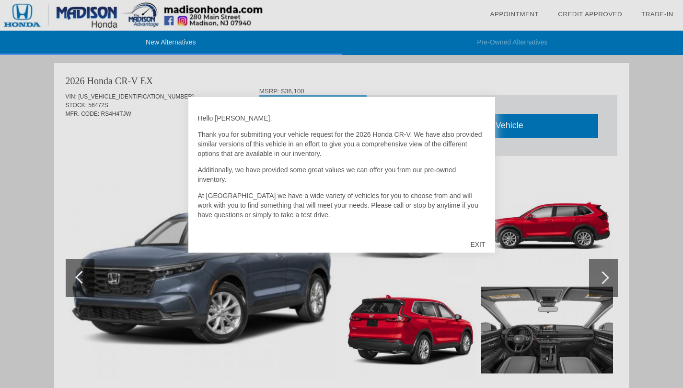 Image resolution: width=683 pixels, height=388 pixels. Describe the element at coordinates (341, 144) in the screenshot. I see `p: Thank you for submitting your vehicle request for the 2026 Honda CR-V. We have also provided simi...` at that location.